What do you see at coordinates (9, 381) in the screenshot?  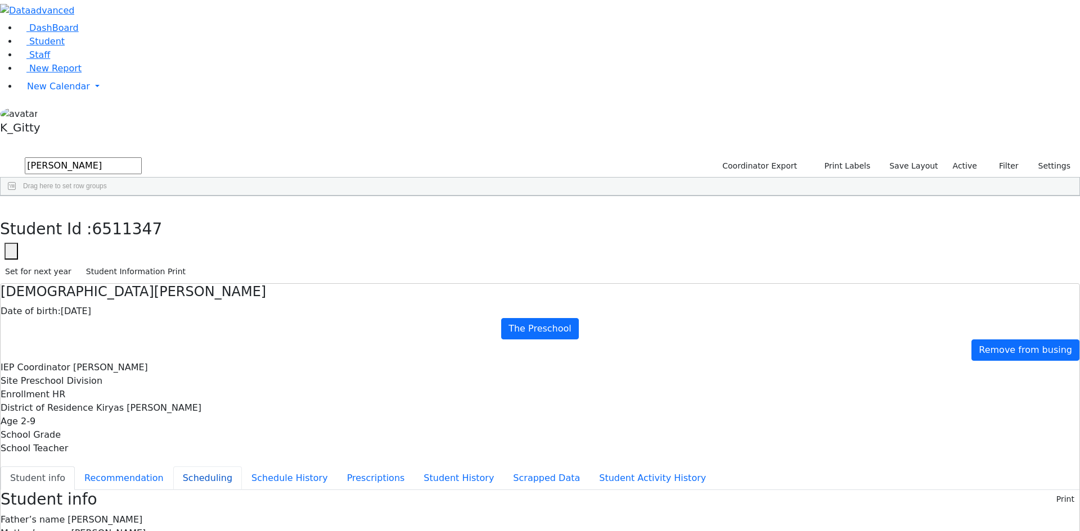 I see `label: Site` at bounding box center [9, 381].